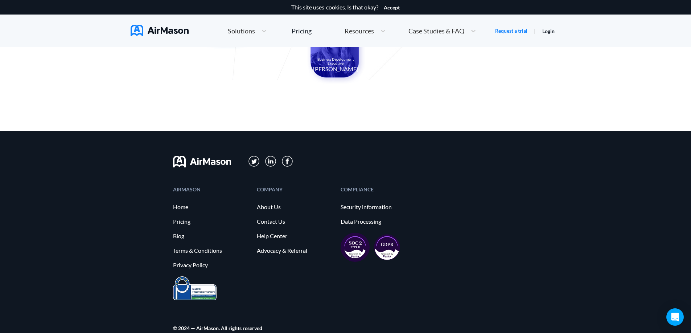 This screenshot has height=333, width=691. What do you see at coordinates (336, 7) in the screenshot?
I see `a: cookies` at bounding box center [336, 7].